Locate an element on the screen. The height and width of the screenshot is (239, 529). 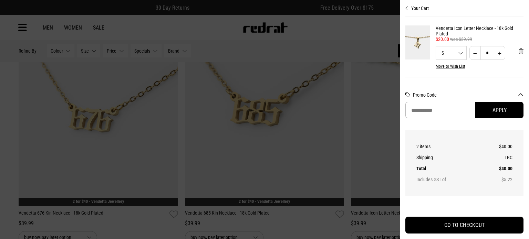
th: Total is located at coordinates (449, 169).